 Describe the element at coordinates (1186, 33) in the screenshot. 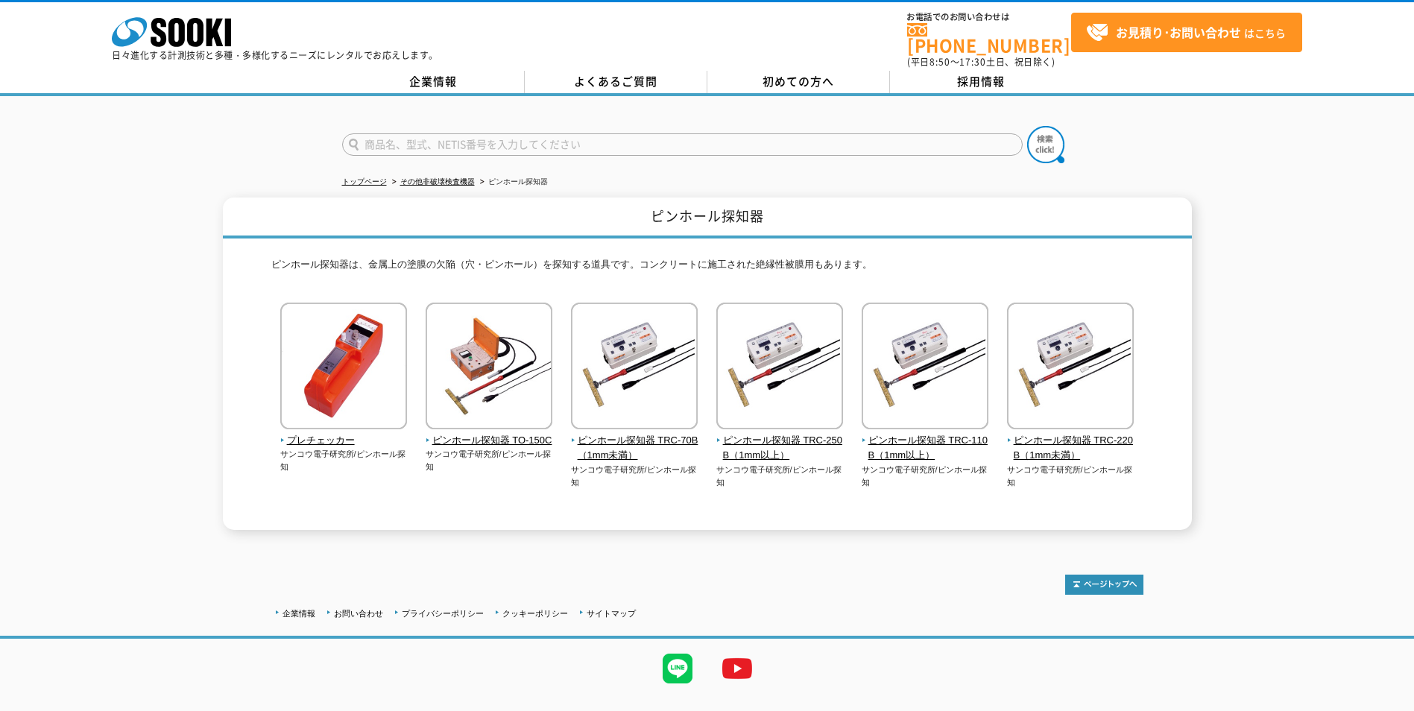

I see `span: はこちら` at that location.